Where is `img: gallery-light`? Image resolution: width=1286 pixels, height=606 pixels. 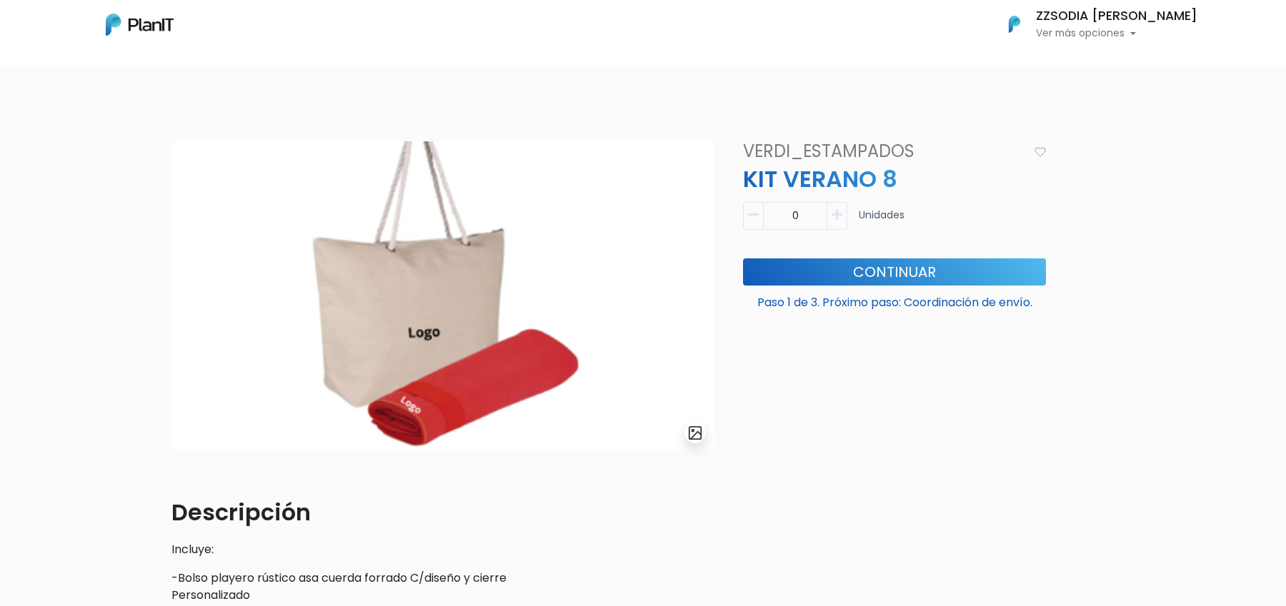
img: gallery-light is located at coordinates (695, 433).